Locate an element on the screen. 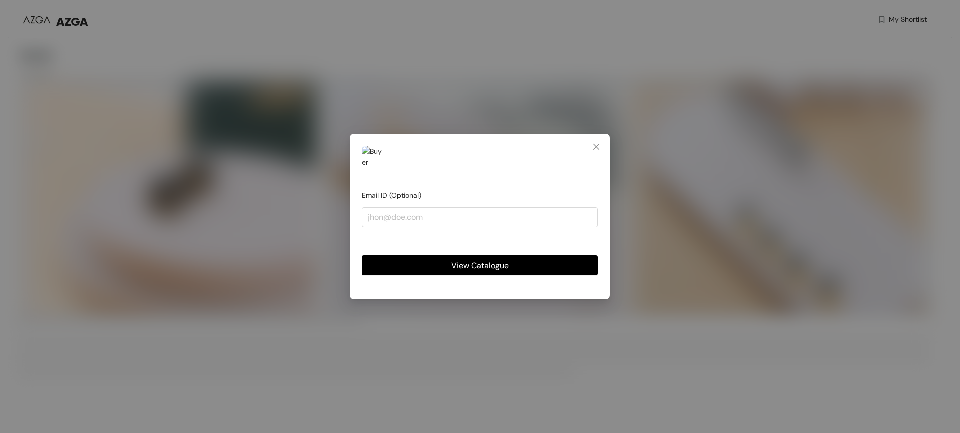  span: Email ID (Optional) is located at coordinates (391, 195).